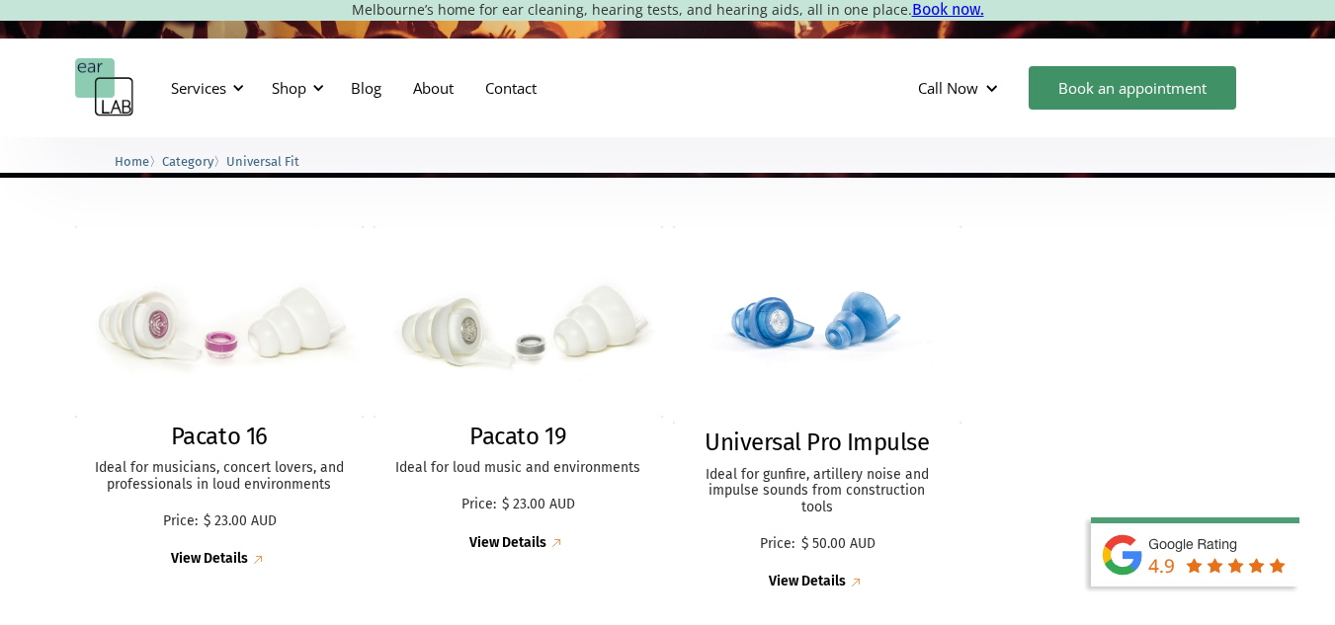 This screenshot has height=625, width=1335. I want to click on span: Home, so click(131, 161).